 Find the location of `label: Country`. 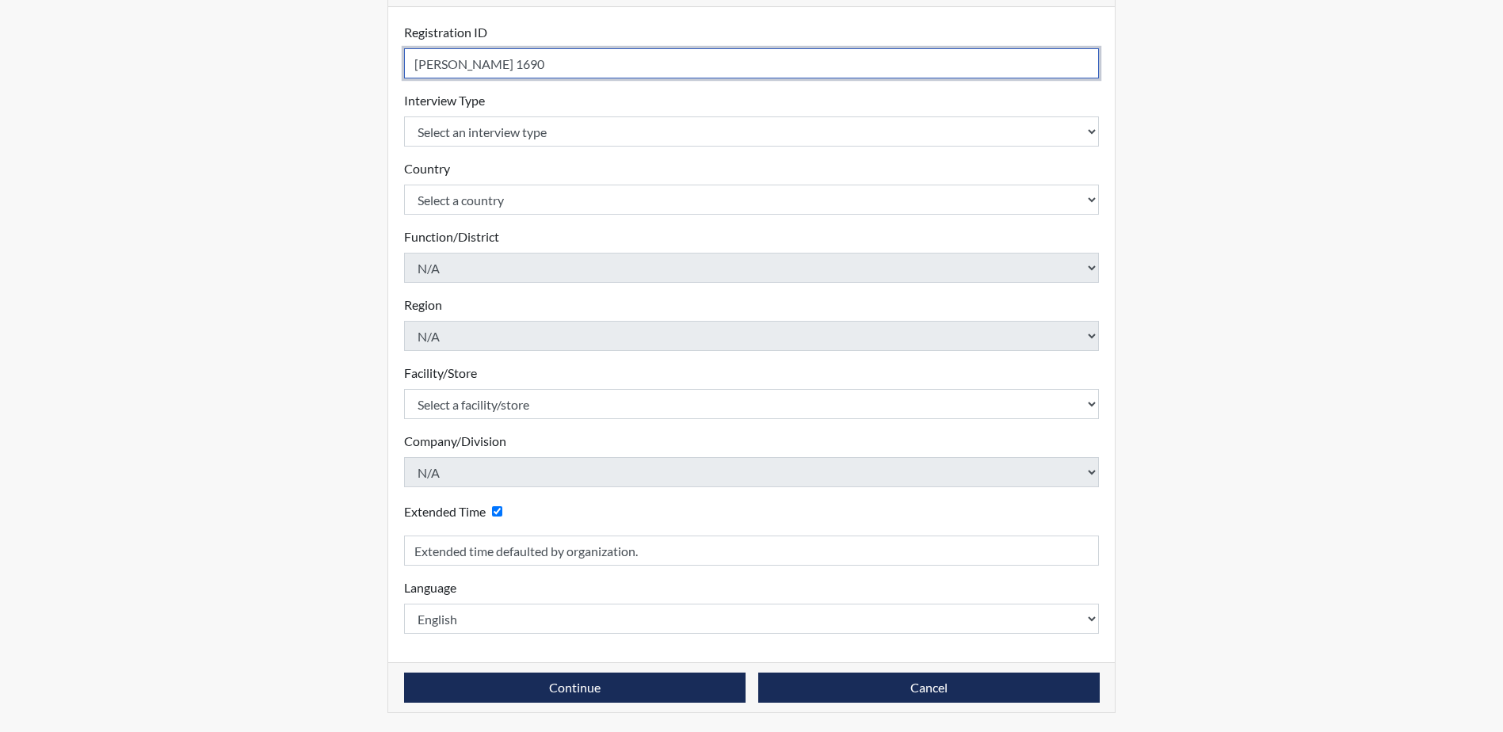

label: Country is located at coordinates (427, 169).